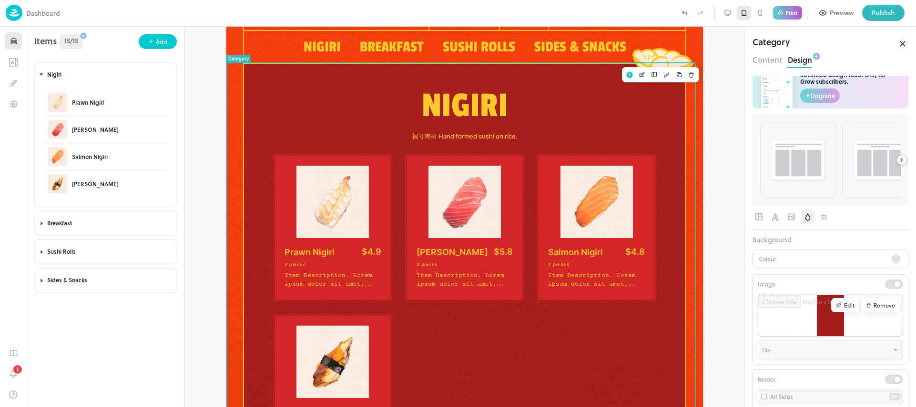 The image size is (916, 407). Describe the element at coordinates (18, 370) in the screenshot. I see `div: 1` at that location.